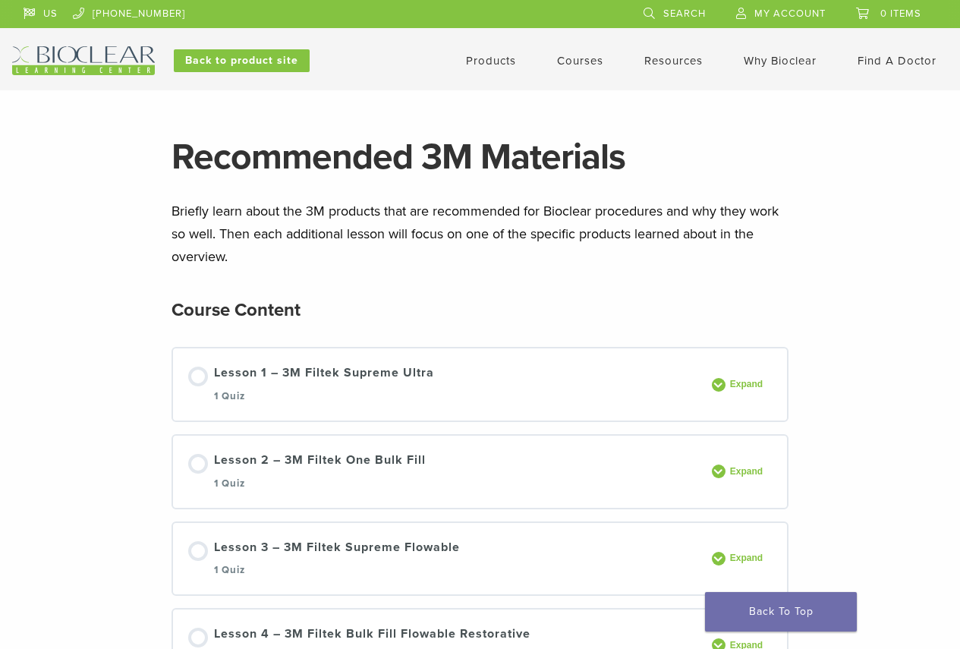 Image resolution: width=960 pixels, height=649 pixels. I want to click on img: Bioclear, so click(83, 61).